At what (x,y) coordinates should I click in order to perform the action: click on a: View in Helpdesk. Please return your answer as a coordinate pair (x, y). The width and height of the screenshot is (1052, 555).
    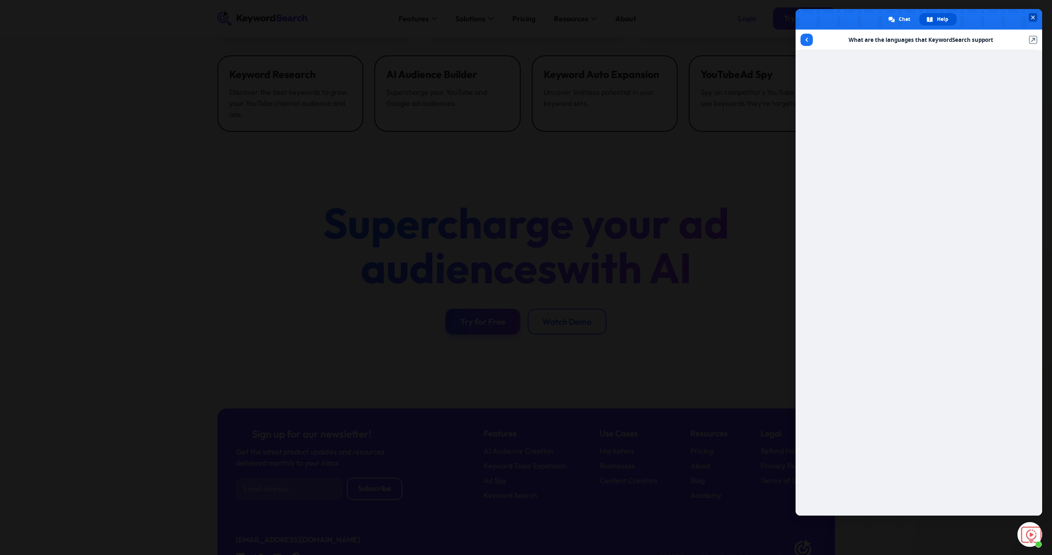
    Looking at the image, I should click on (1033, 40).